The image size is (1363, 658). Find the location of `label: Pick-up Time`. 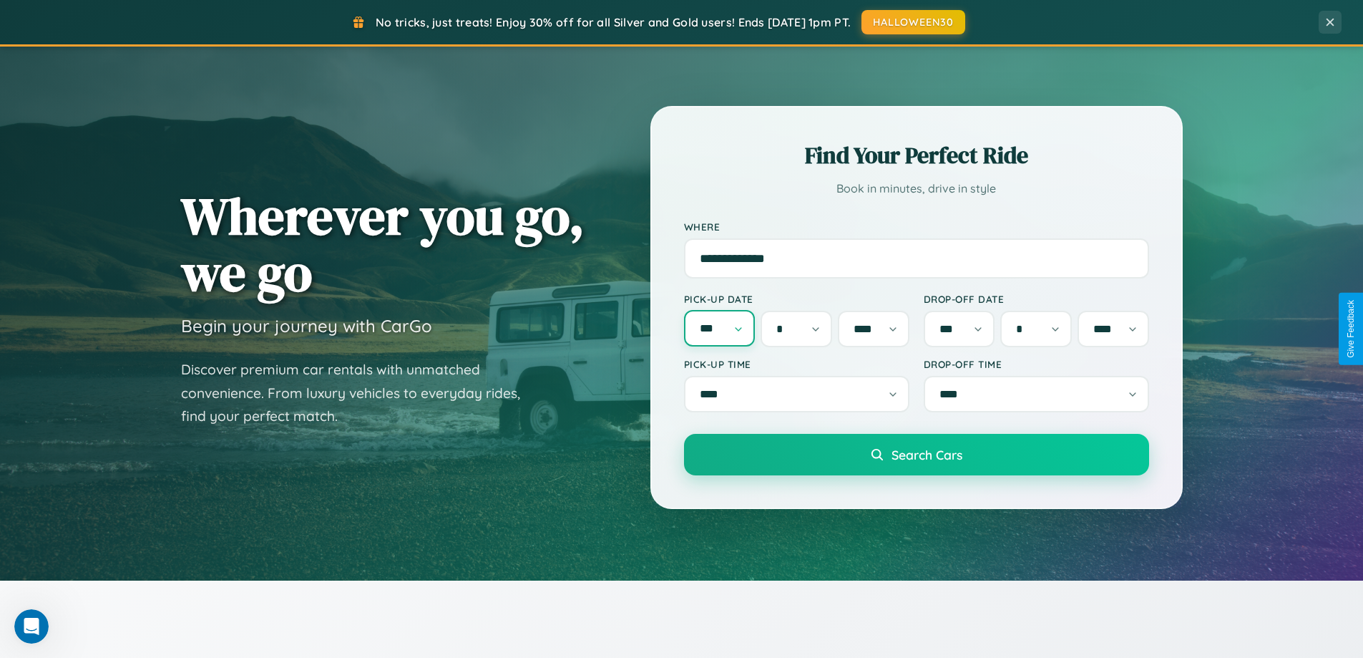

label: Pick-up Time is located at coordinates (796, 364).